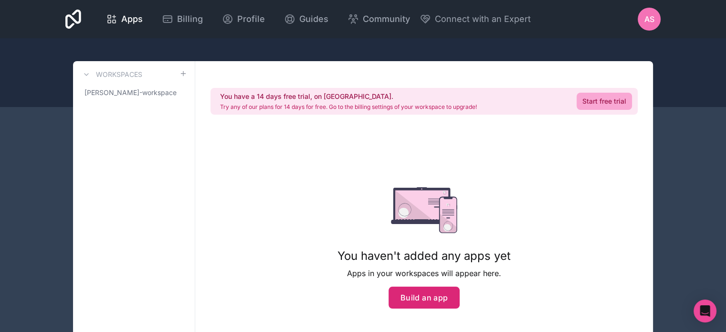  What do you see at coordinates (378, 19) in the screenshot?
I see `a: Community` at bounding box center [378, 19].